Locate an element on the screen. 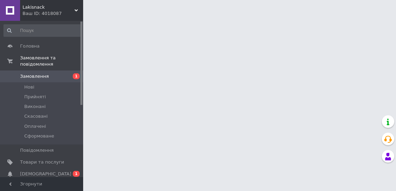  span: Нові is located at coordinates (29, 87).